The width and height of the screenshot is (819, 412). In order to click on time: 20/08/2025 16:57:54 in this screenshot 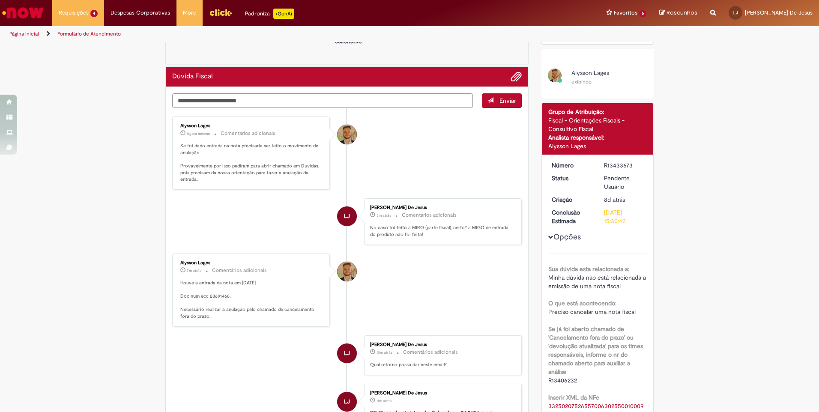, I will do `click(614, 200)`.